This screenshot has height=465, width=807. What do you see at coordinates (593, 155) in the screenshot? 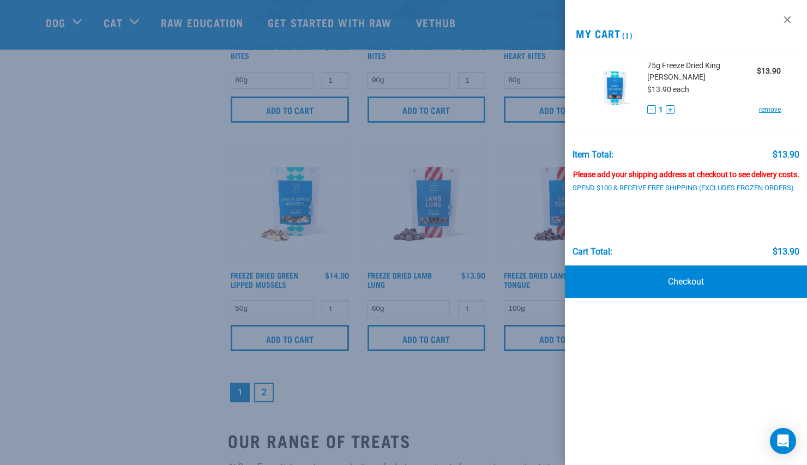
I see `div: Item Total:` at bounding box center [593, 155].